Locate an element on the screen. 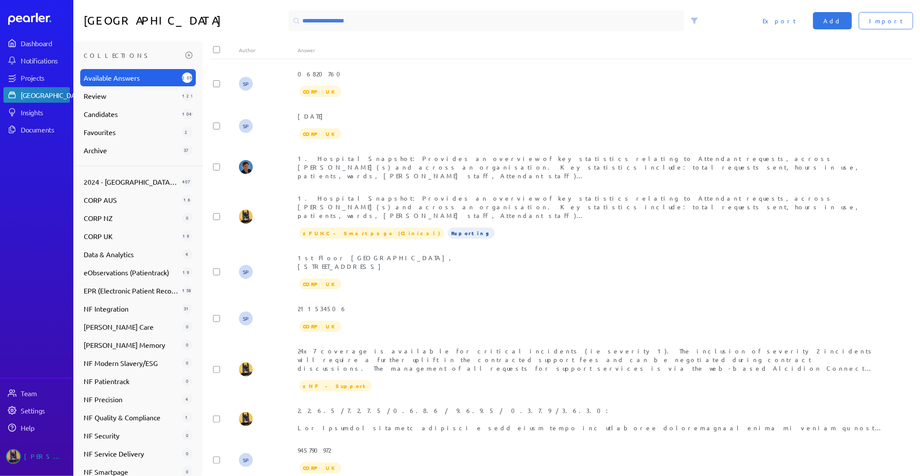 The image size is (920, 476). div: 158 is located at coordinates (187, 290).